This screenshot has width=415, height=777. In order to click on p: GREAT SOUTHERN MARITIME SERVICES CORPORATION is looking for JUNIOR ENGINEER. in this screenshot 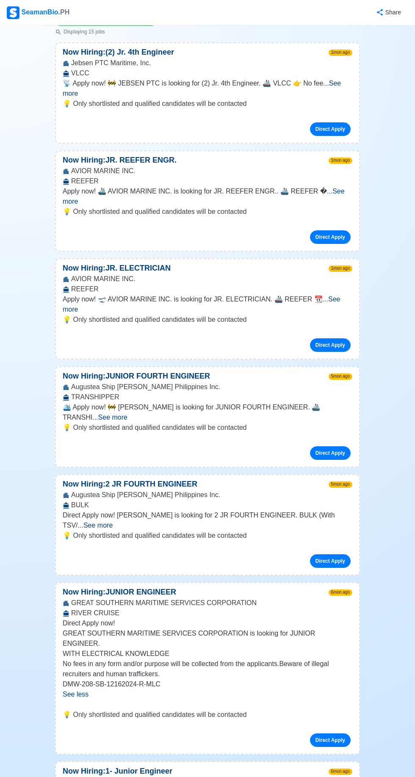, I will do `click(207, 638)`.